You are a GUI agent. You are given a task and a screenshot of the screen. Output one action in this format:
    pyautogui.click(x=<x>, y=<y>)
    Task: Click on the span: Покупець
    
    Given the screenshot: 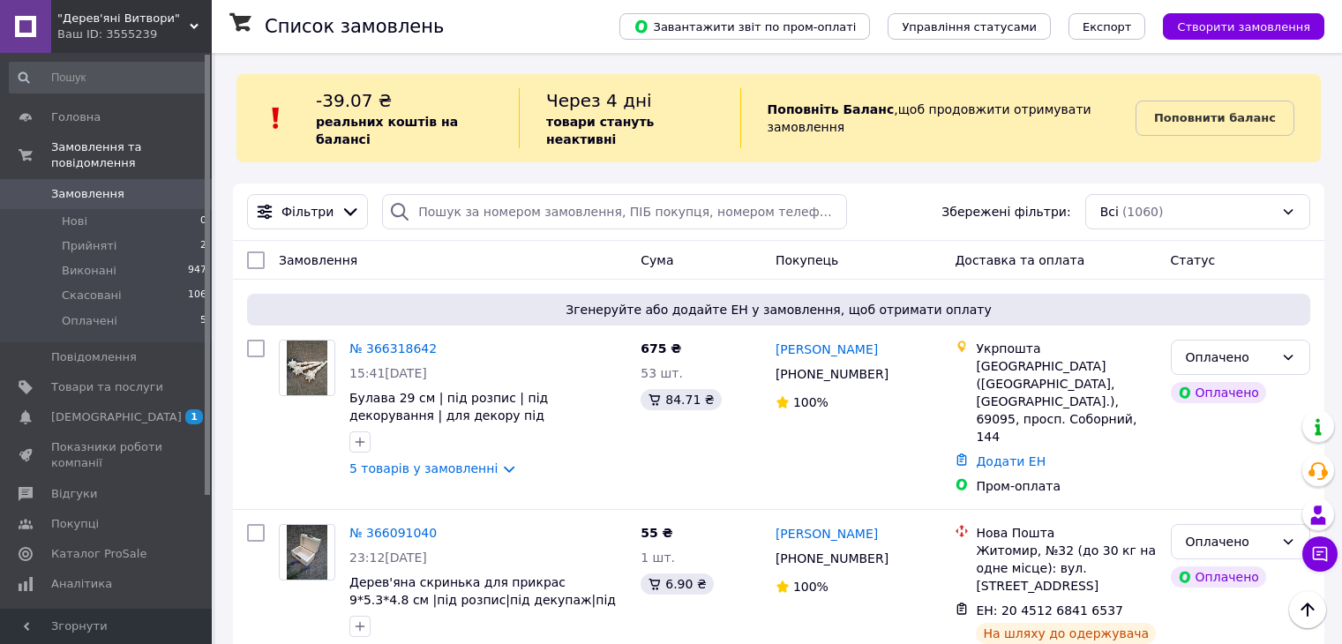 What is the action you would take?
    pyautogui.click(x=806, y=260)
    